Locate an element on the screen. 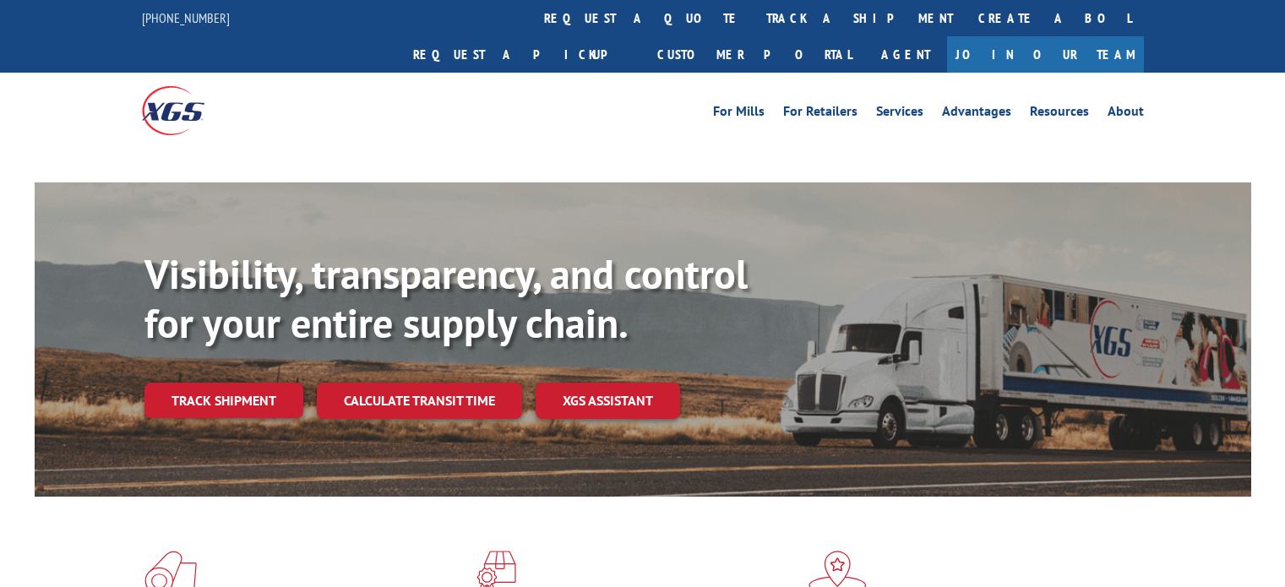  a: Advantages is located at coordinates (976, 114).